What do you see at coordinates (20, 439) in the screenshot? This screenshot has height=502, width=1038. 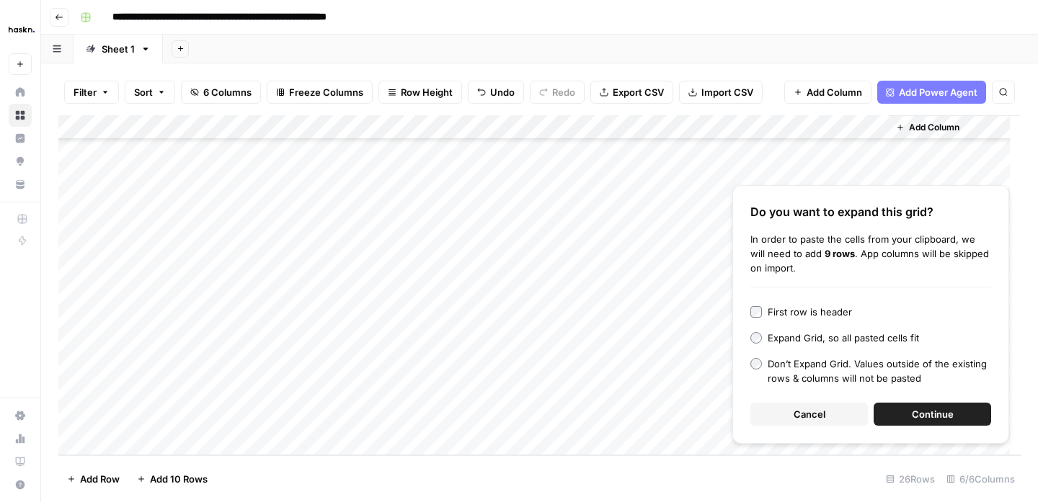 I see `a: Usage` at bounding box center [20, 439].